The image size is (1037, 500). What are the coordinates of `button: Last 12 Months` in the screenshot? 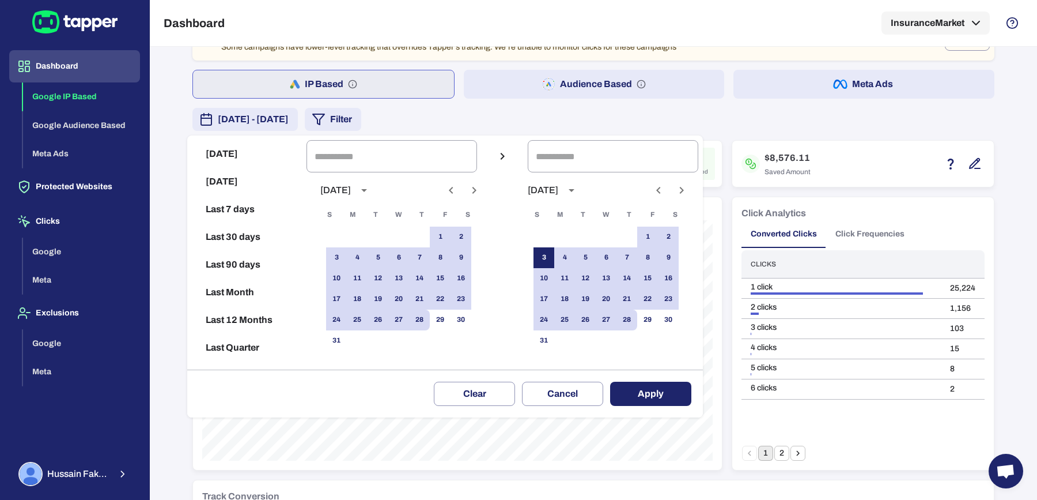 It's located at (247, 320).